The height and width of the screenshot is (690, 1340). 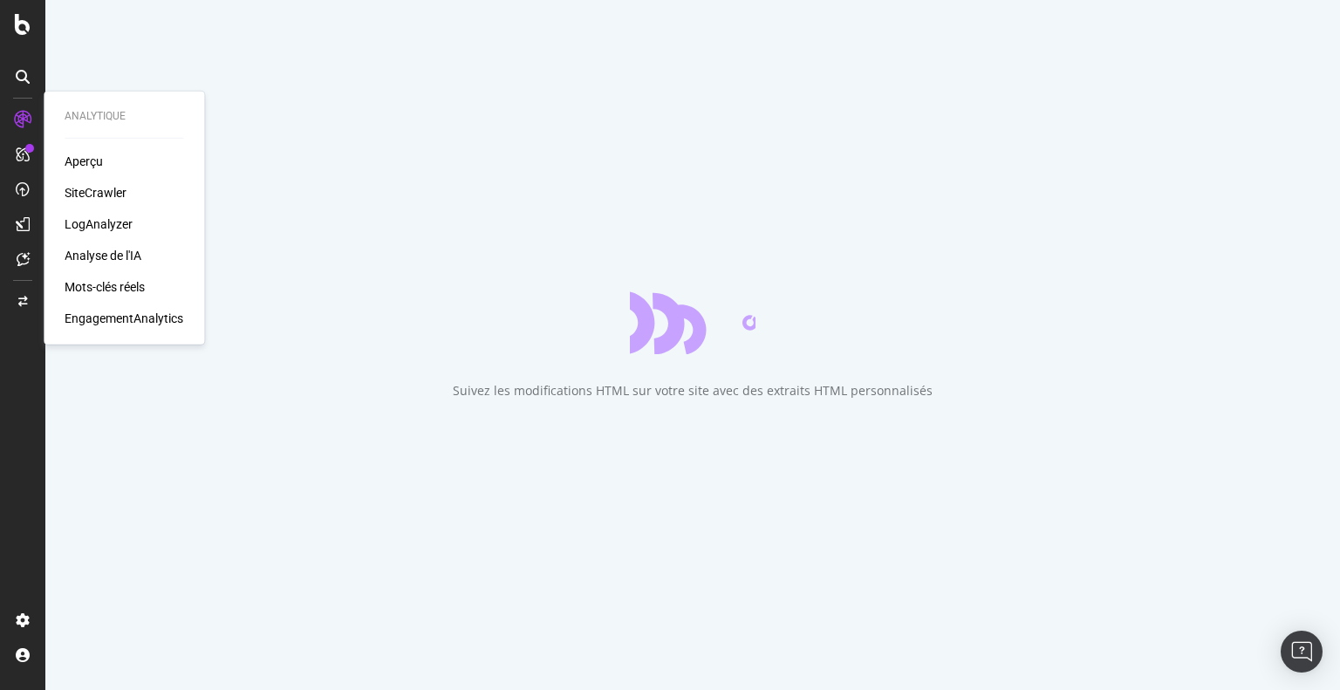 I want to click on font: LogAnalyzer, so click(x=99, y=224).